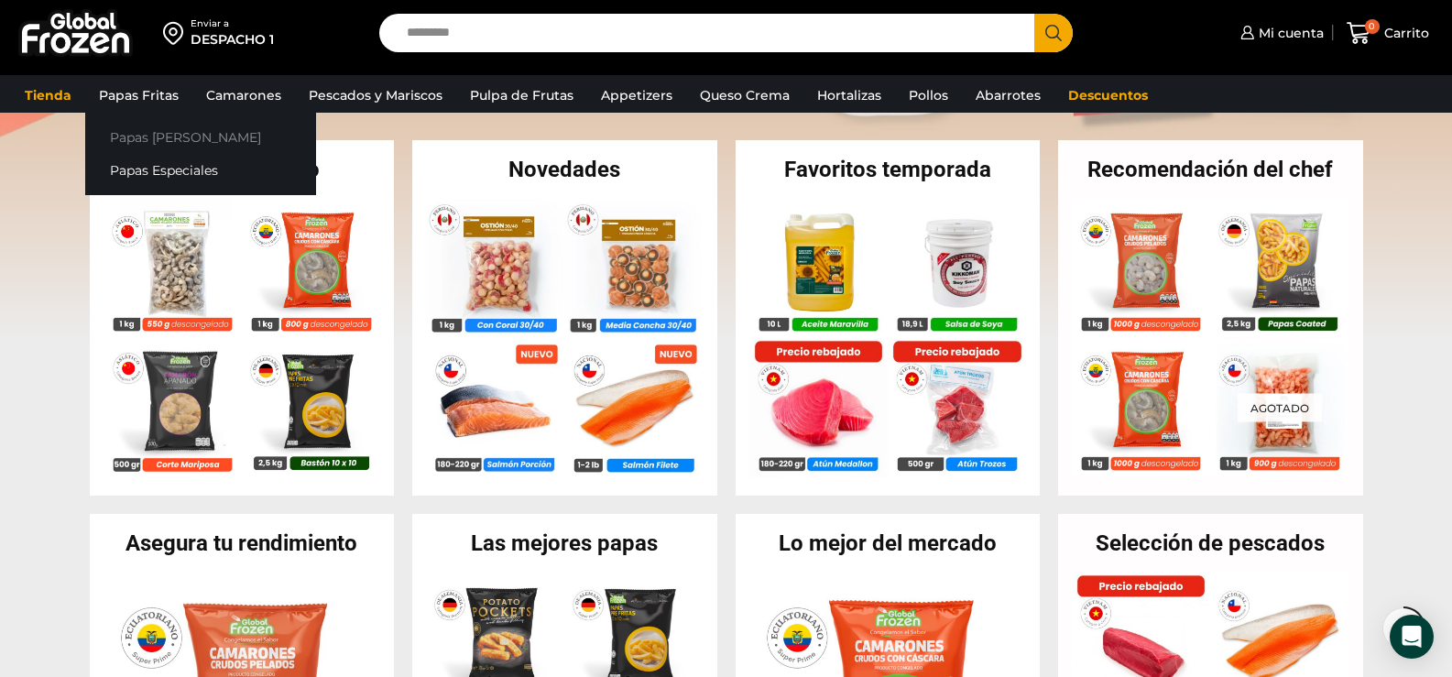 This screenshot has height=677, width=1452. Describe the element at coordinates (1280, 408) in the screenshot. I see `p: Agotado` at that location.